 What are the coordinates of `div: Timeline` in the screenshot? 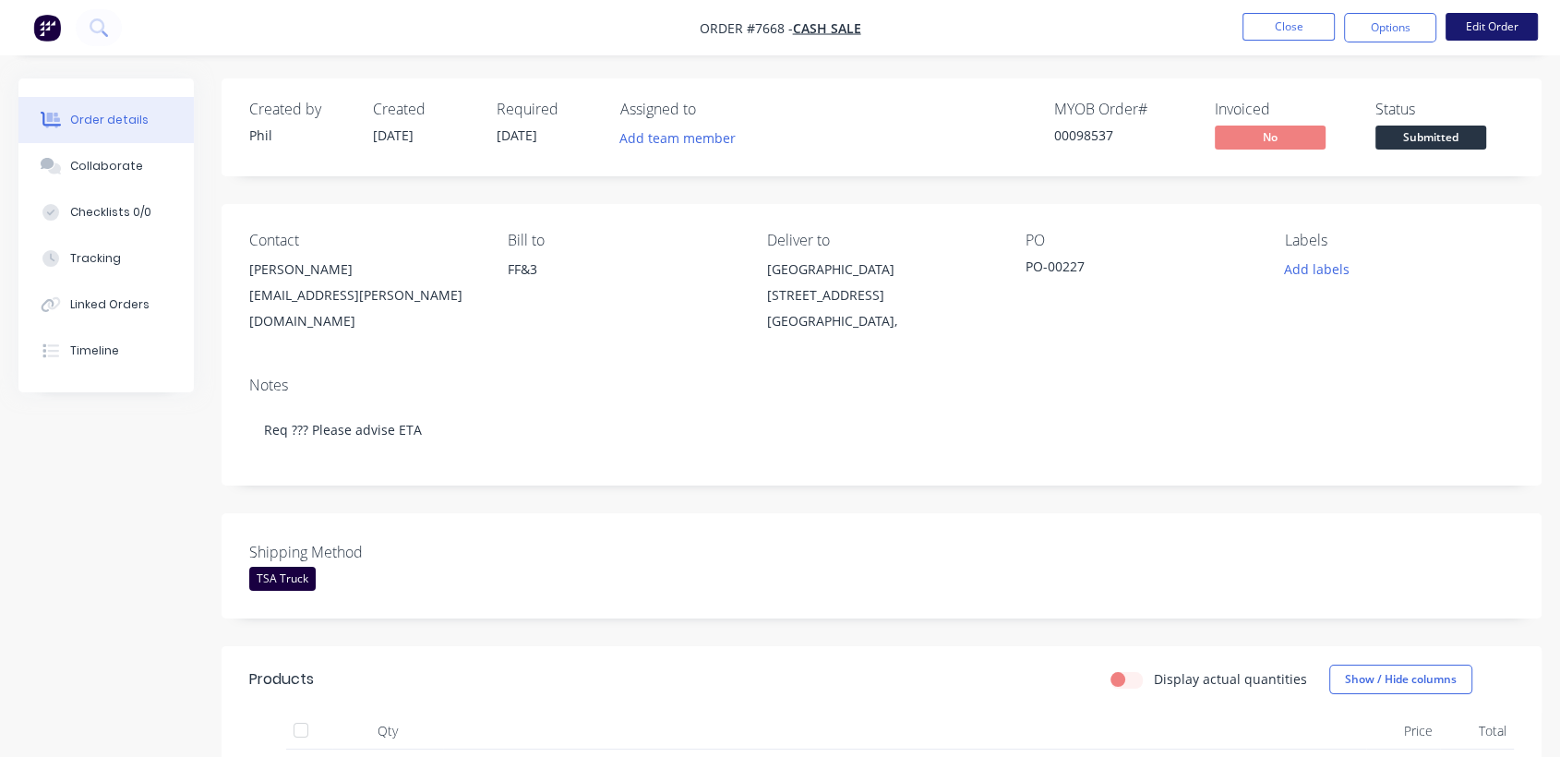 It's located at (94, 351).